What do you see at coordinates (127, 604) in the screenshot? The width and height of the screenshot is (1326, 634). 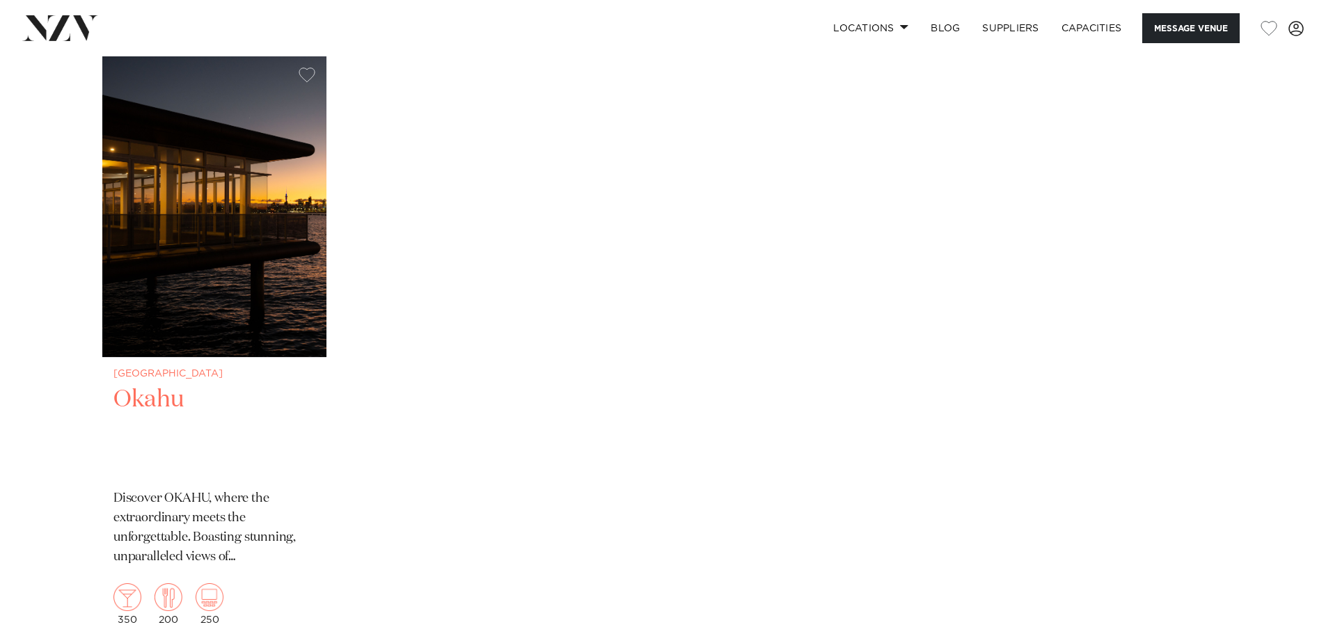 I see `div: 350` at bounding box center [127, 604].